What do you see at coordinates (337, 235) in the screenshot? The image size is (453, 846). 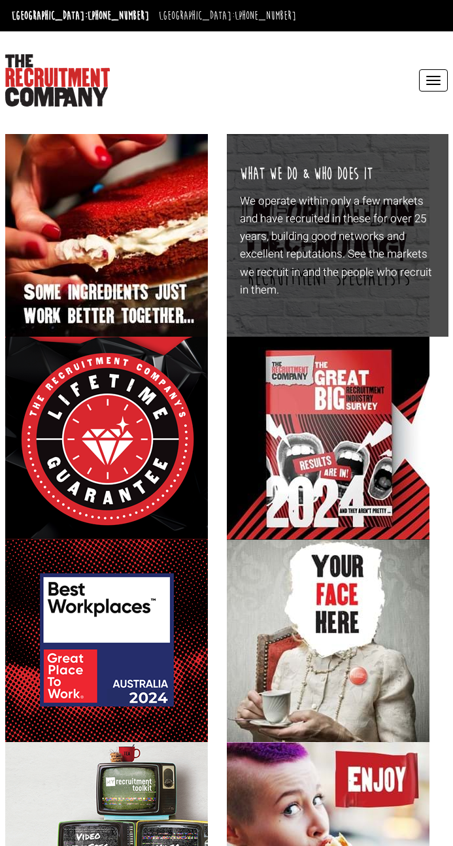 I see `a: What We Do & Who Does It We operate within only a few markets and have recruited in these for ove...` at bounding box center [337, 235].